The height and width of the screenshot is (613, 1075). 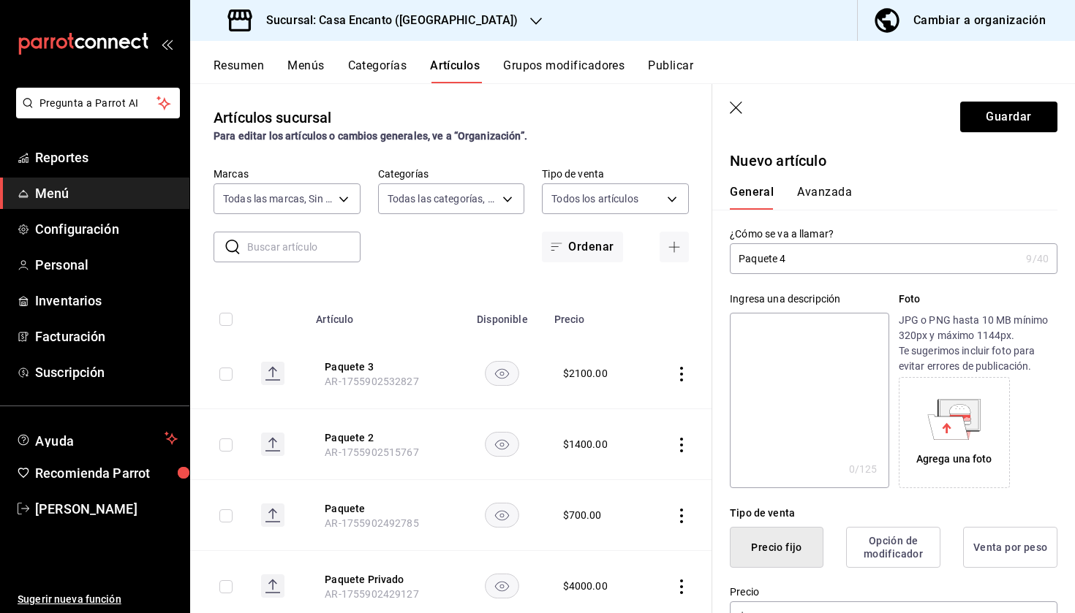 I want to click on button: Pregunta a Parrot AI, so click(x=98, y=103).